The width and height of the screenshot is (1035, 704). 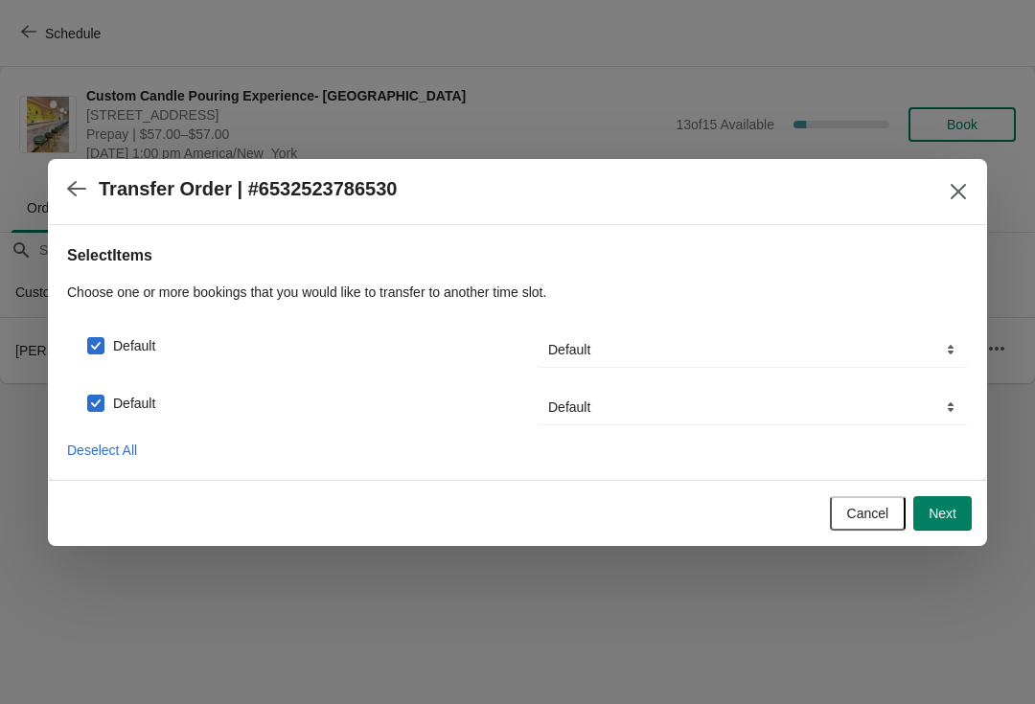 What do you see at coordinates (102, 450) in the screenshot?
I see `span: Deselect All` at bounding box center [102, 450].